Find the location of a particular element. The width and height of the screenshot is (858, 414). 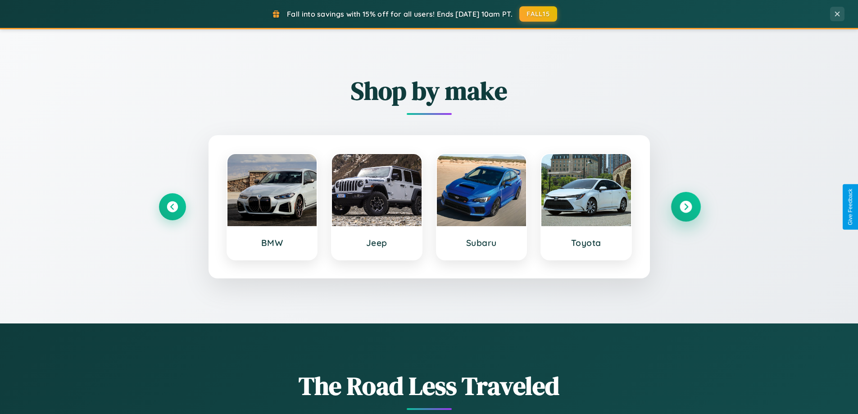

h1: The Road Less Traveled is located at coordinates (429, 385).